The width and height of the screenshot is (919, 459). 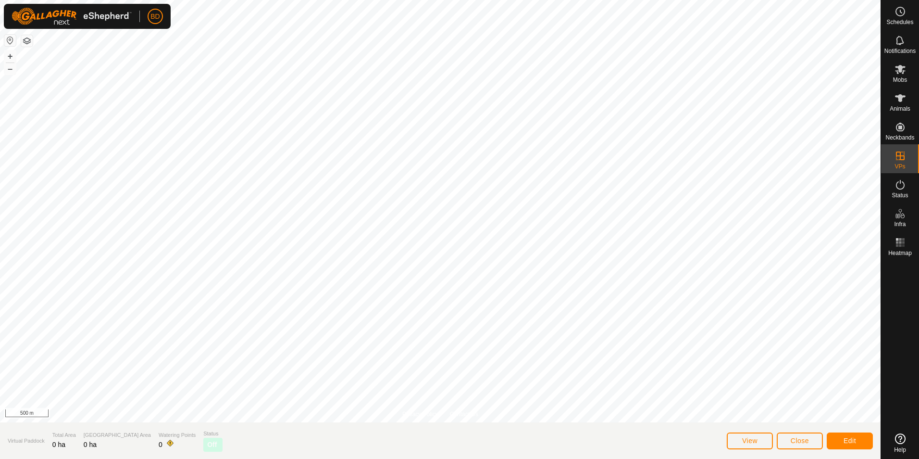 I want to click on a: Help, so click(x=900, y=443).